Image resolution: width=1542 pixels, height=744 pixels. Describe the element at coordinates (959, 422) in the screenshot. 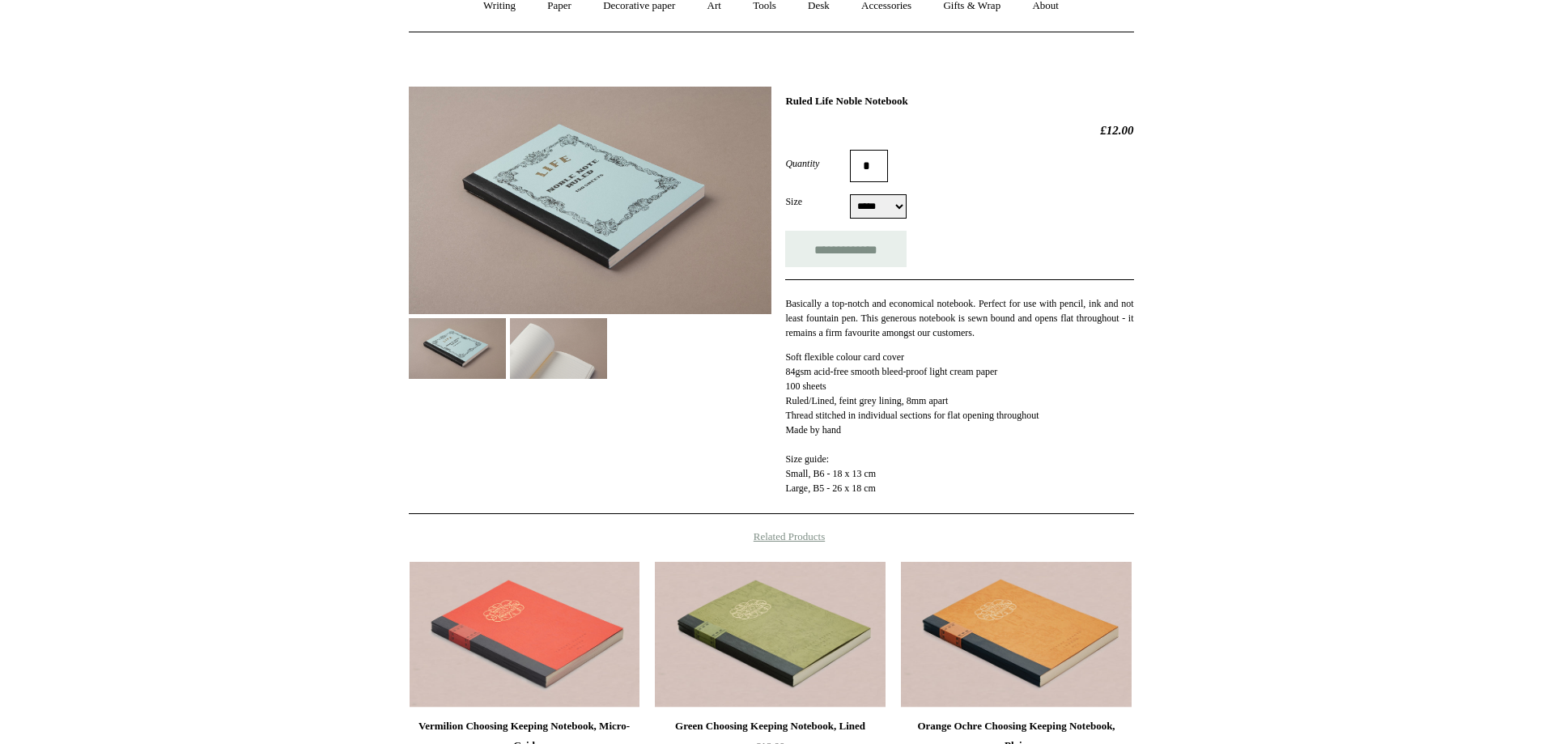

I see `p: Thread stitched in individual sections for flat opening throughout Made by hand Size guide:` at that location.